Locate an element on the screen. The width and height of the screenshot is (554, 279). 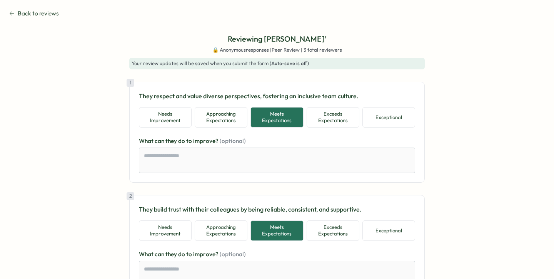
div: 1 is located at coordinates (130, 83).